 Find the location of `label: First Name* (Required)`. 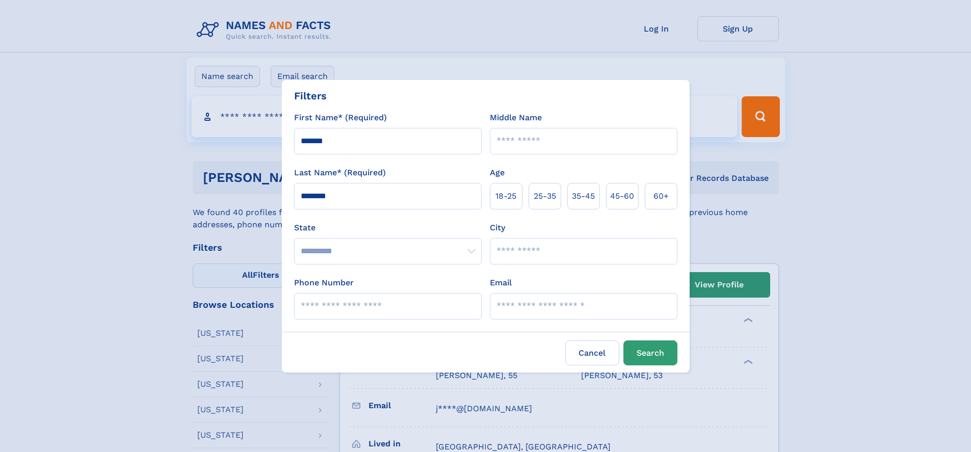

label: First Name* (Required) is located at coordinates (341, 118).